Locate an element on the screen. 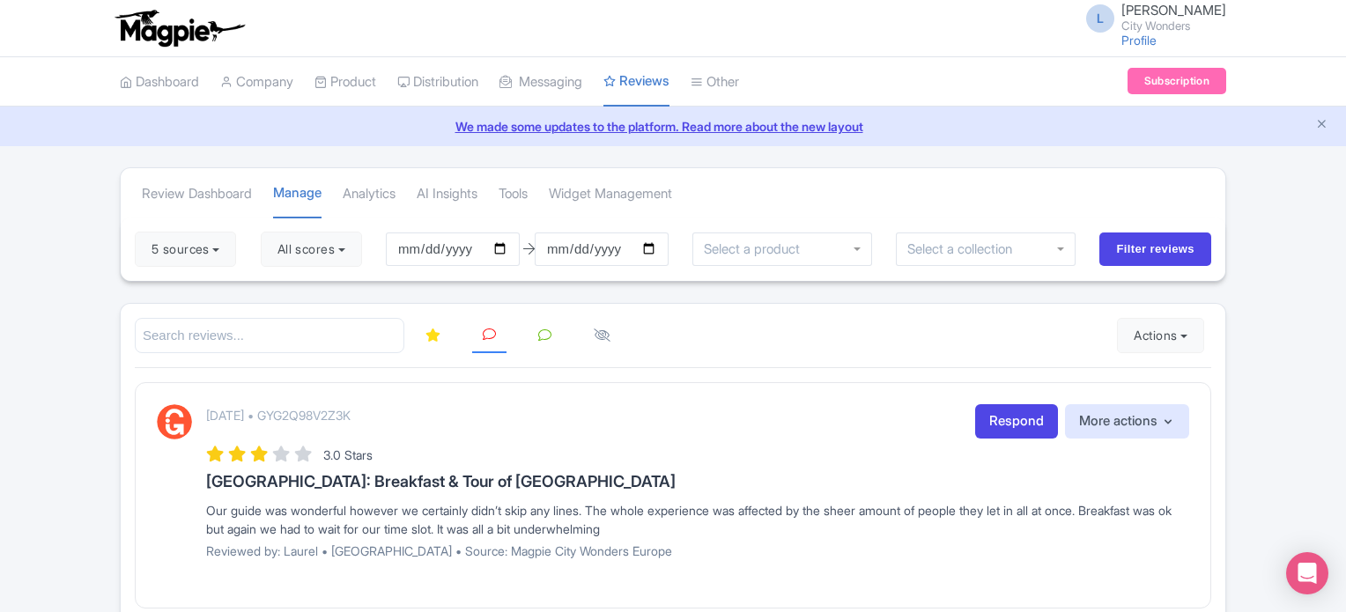 The image size is (1346, 612). a: Widget Management is located at coordinates (610, 194).